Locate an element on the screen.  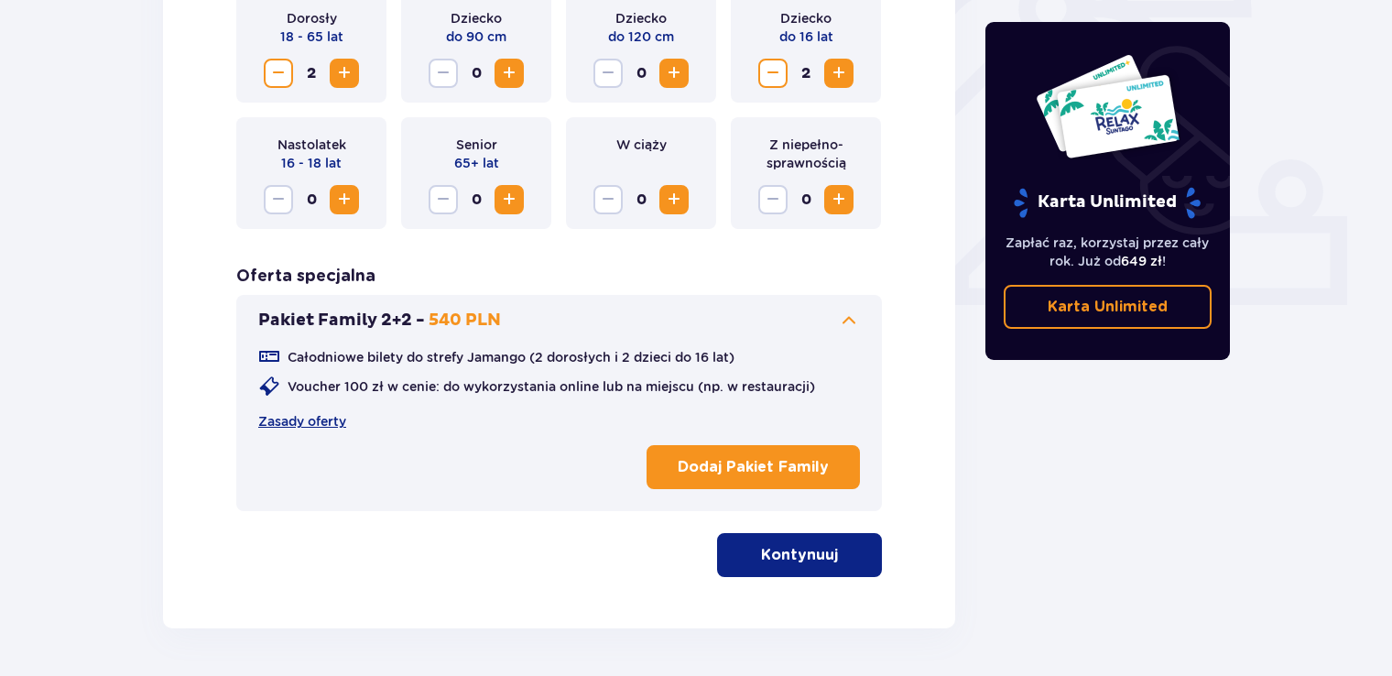
a: Karta Unlimited is located at coordinates (1108, 307).